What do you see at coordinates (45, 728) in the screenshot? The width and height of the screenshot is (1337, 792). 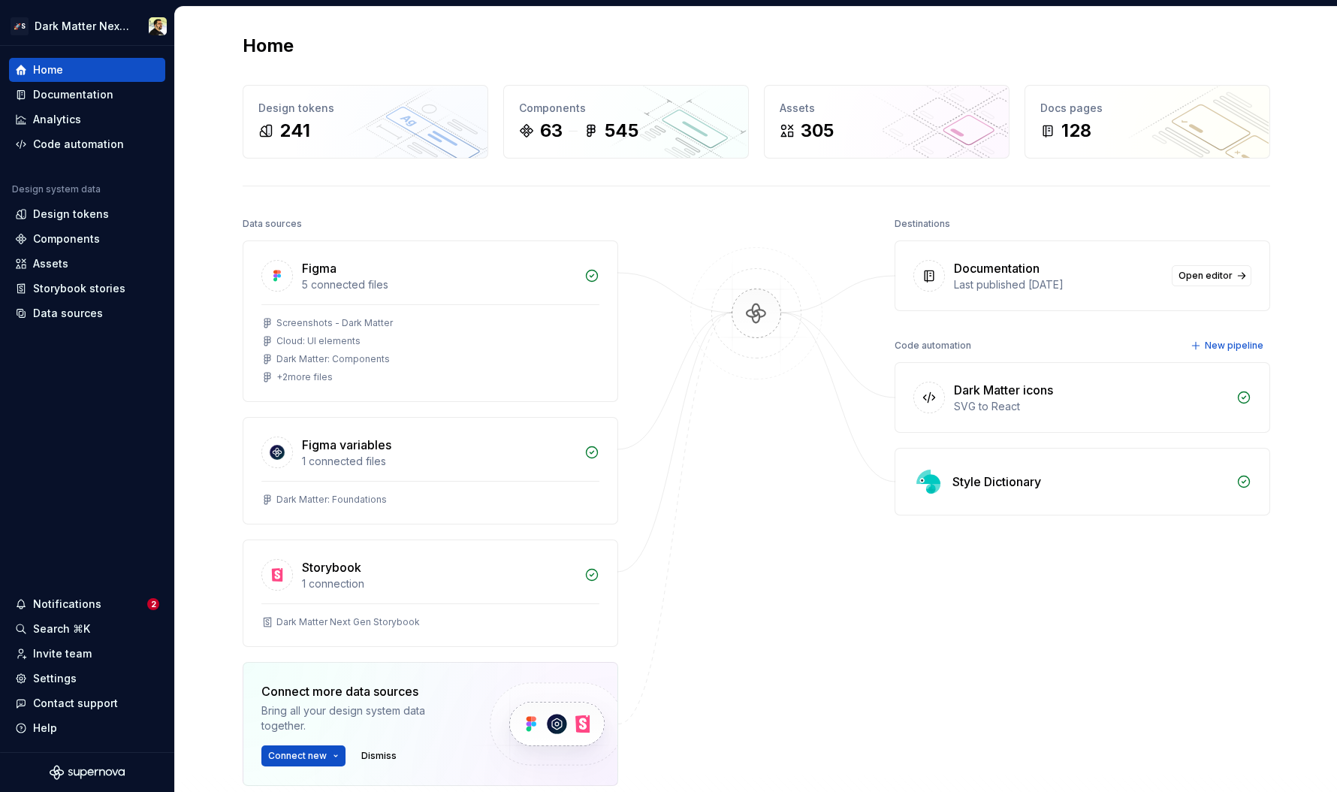 I see `div: Help` at bounding box center [45, 728].